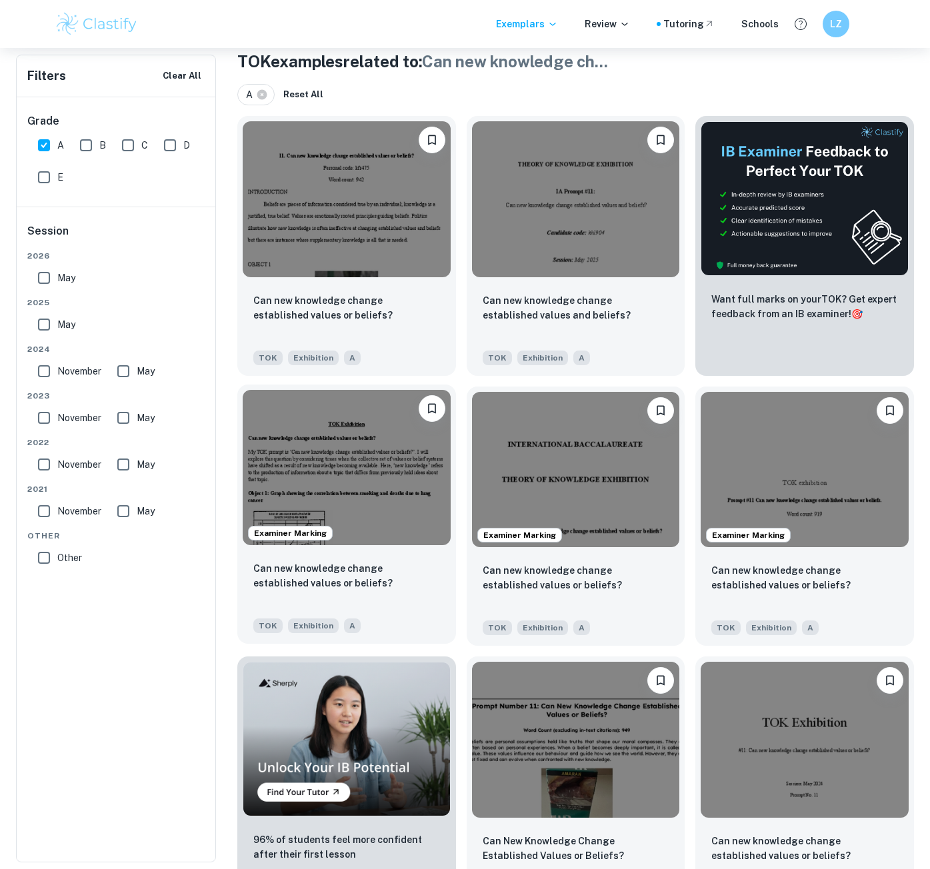  I want to click on span: 2023, so click(117, 396).